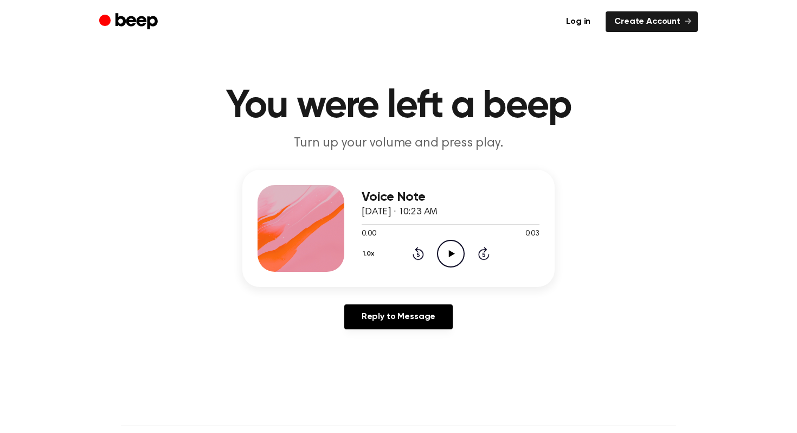 Image resolution: width=797 pixels, height=433 pixels. Describe the element at coordinates (652, 22) in the screenshot. I see `a: Create Account` at that location.